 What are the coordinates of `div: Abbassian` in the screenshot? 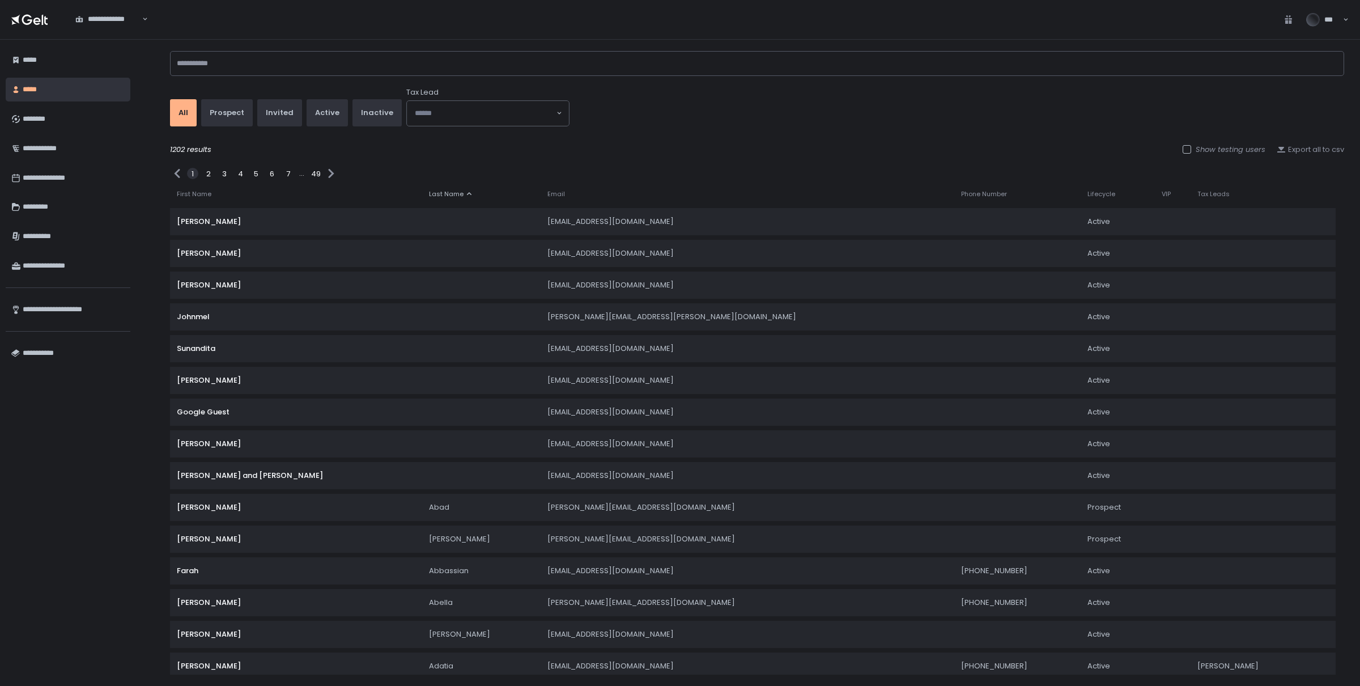 It's located at (481, 571).